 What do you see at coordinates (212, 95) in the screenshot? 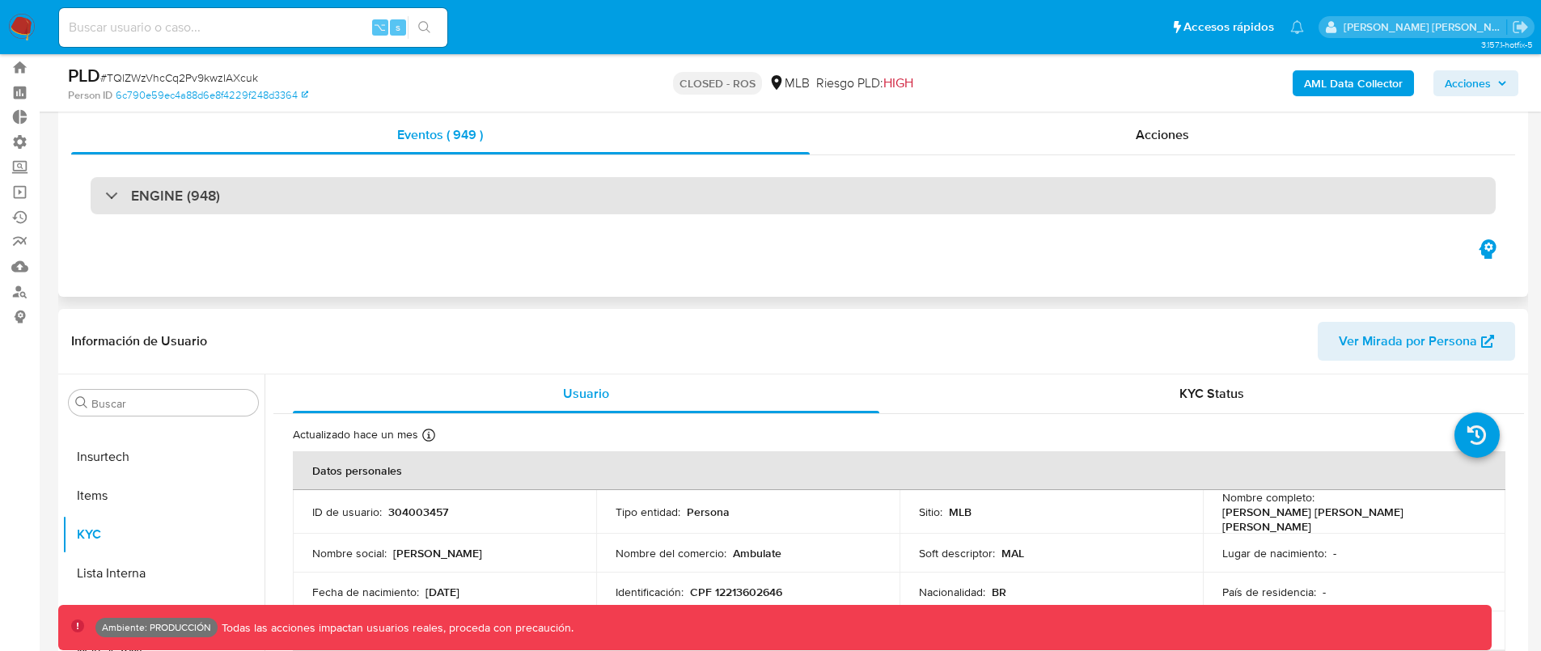
I see `a: 6c790e59ec4a88d6e8f4229f248d3364` at bounding box center [212, 95].